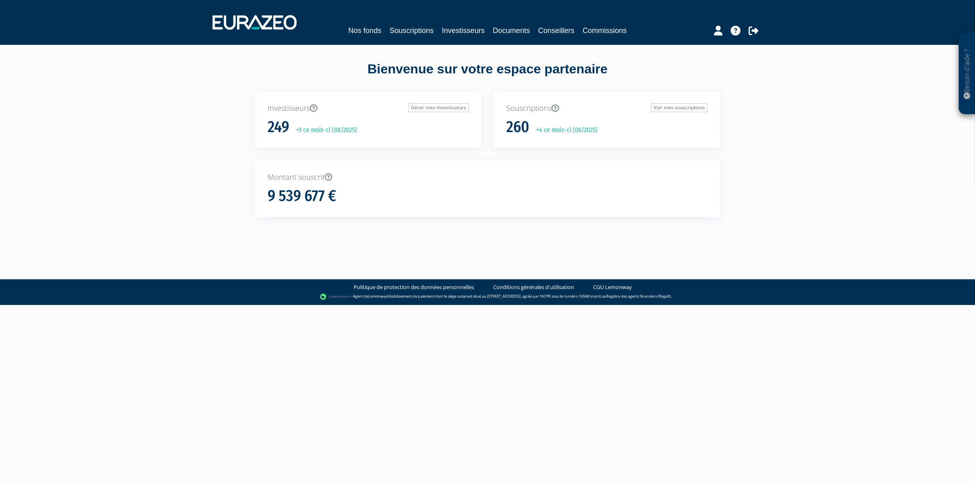 Image resolution: width=975 pixels, height=486 pixels. Describe the element at coordinates (534, 287) in the screenshot. I see `a: Conditions générales d'utilisation` at that location.